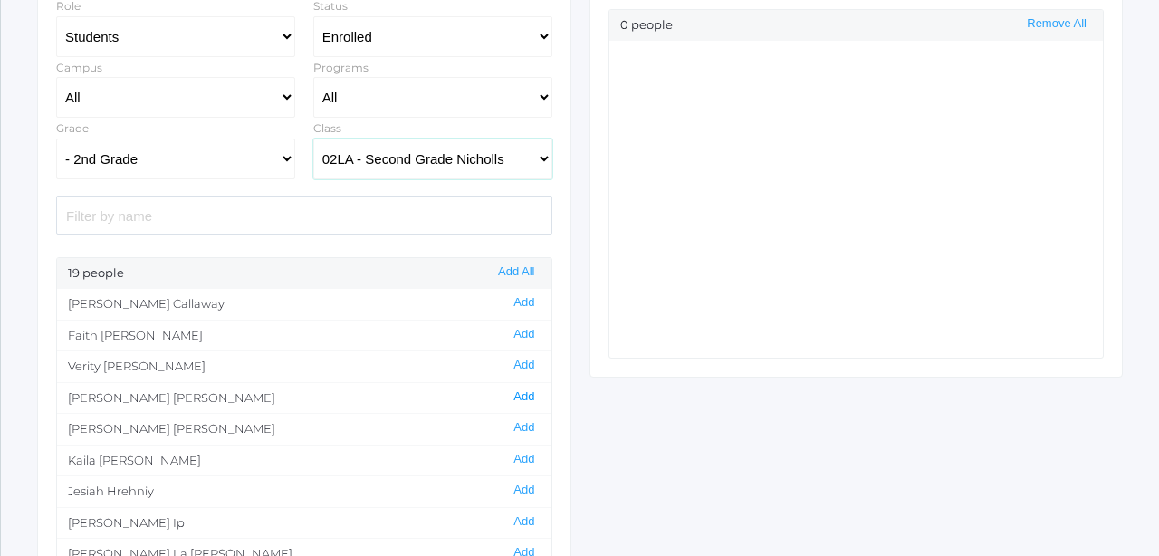  Describe the element at coordinates (79, 67) in the screenshot. I see `label: Campus` at that location.